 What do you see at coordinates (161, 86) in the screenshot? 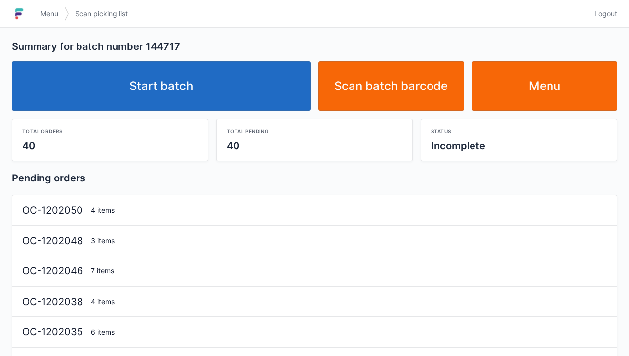
I see `a: Start batch` at bounding box center [161, 86].